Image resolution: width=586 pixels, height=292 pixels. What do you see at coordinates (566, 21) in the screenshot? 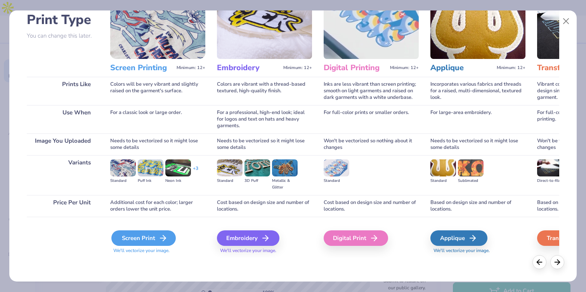
I see `button: Close` at bounding box center [566, 21].